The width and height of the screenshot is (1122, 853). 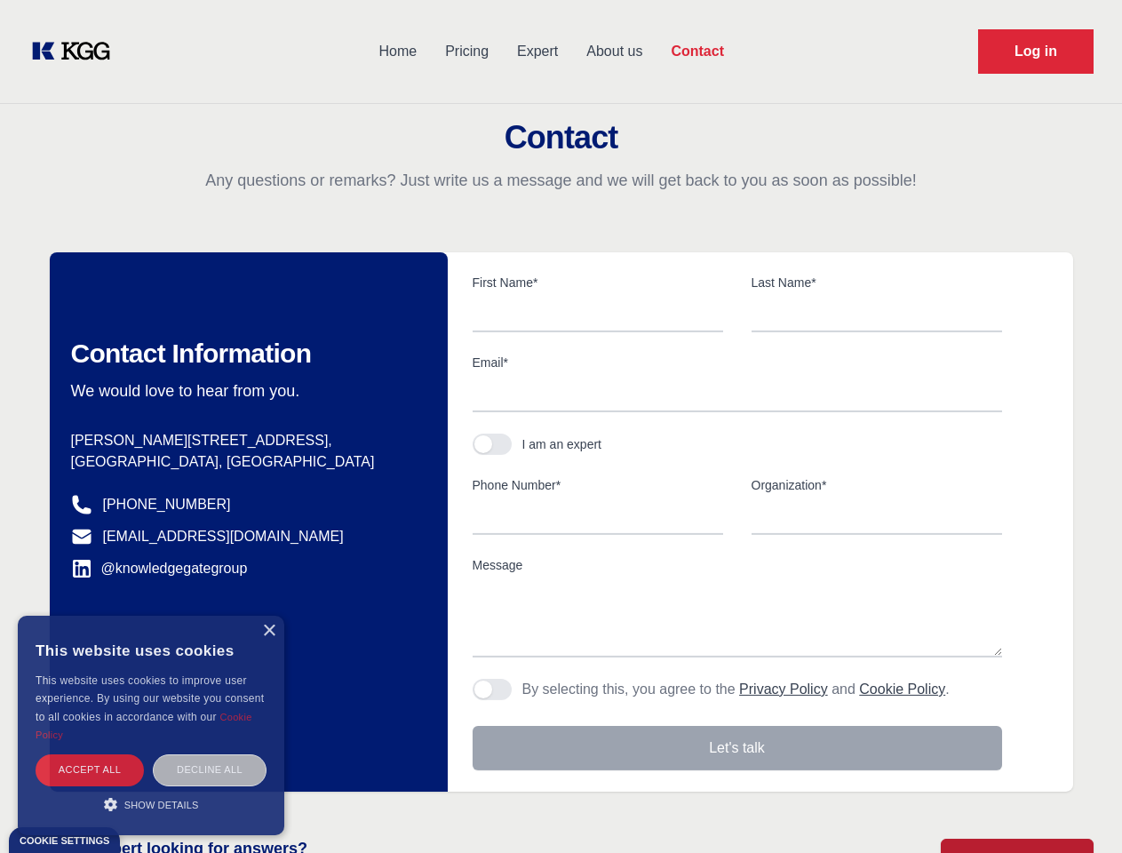 What do you see at coordinates (737, 362) in the screenshot?
I see `label: Email*` at bounding box center [737, 362].